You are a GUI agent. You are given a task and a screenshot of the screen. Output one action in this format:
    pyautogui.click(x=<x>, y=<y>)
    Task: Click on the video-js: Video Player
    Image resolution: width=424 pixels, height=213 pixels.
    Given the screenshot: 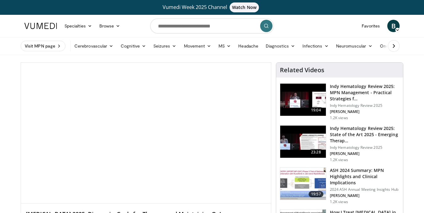 What is the action you would take?
    pyautogui.click(x=146, y=133)
    